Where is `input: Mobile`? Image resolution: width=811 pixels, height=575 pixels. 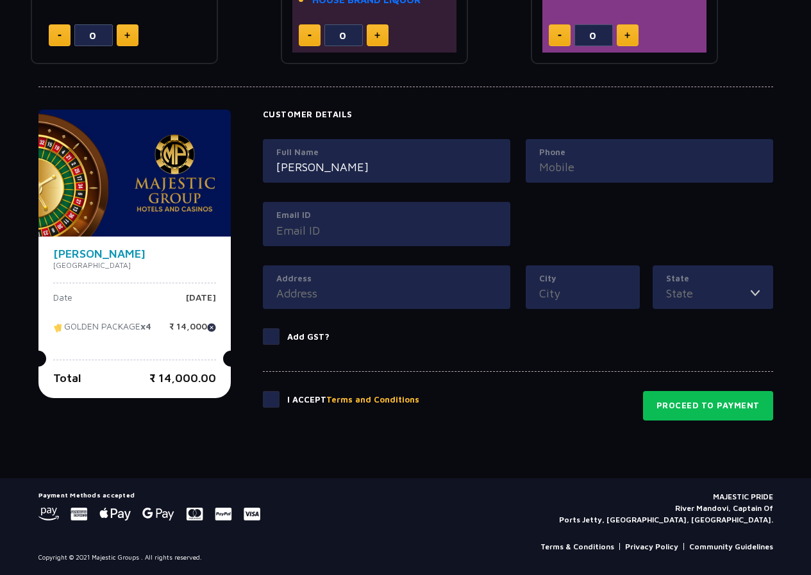 input: Mobile is located at coordinates (650, 167).